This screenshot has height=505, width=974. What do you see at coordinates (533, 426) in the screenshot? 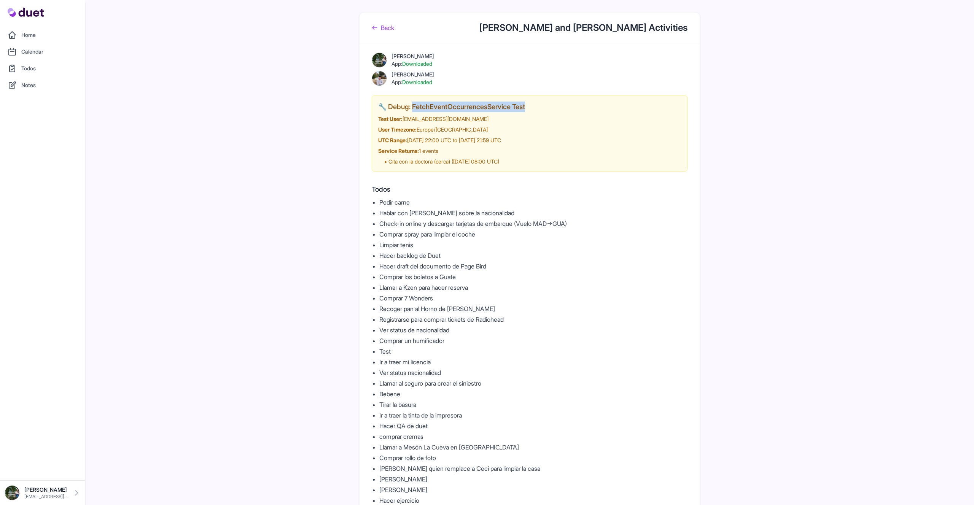
I see `li: Hacer QA de duet` at bounding box center [533, 426].